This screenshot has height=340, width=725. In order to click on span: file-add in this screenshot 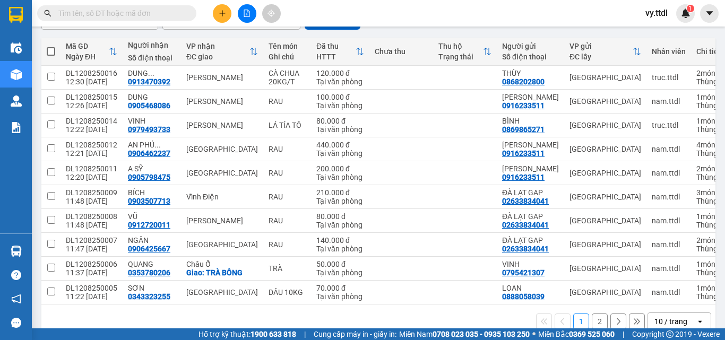, I will do `click(247, 13)`.